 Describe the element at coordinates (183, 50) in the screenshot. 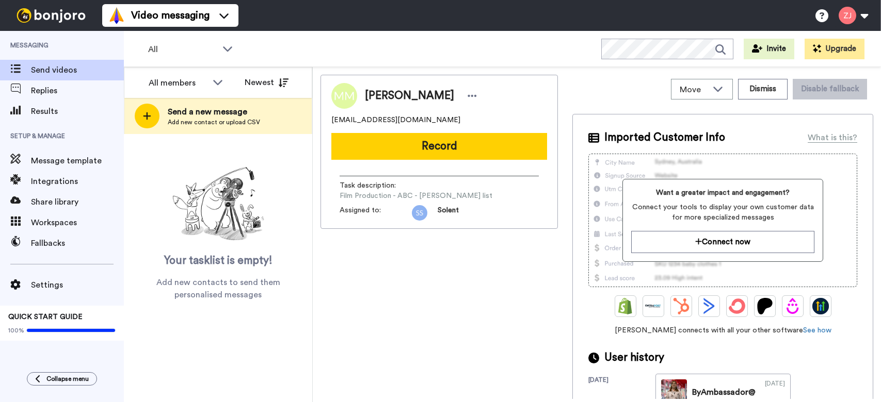

I see `span: All` at that location.